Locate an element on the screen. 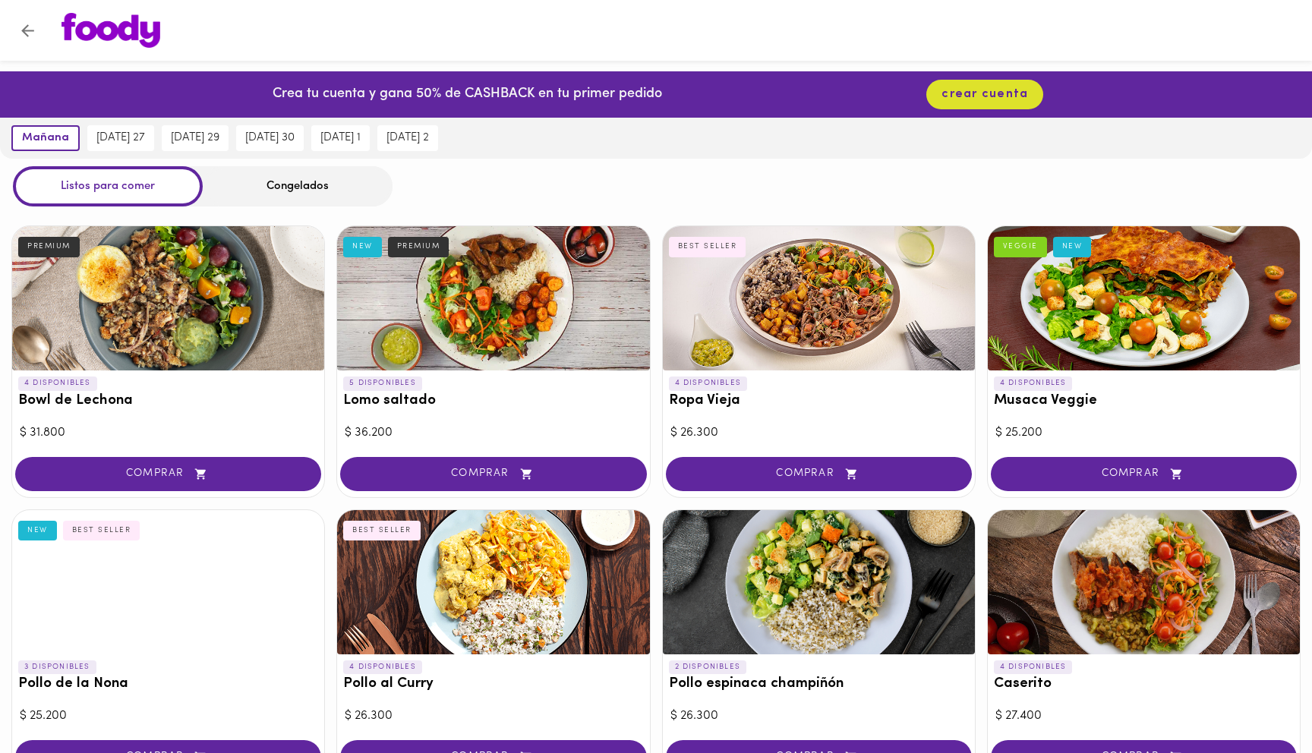 The height and width of the screenshot is (753, 1312). div: Caserito is located at coordinates (1144, 583).